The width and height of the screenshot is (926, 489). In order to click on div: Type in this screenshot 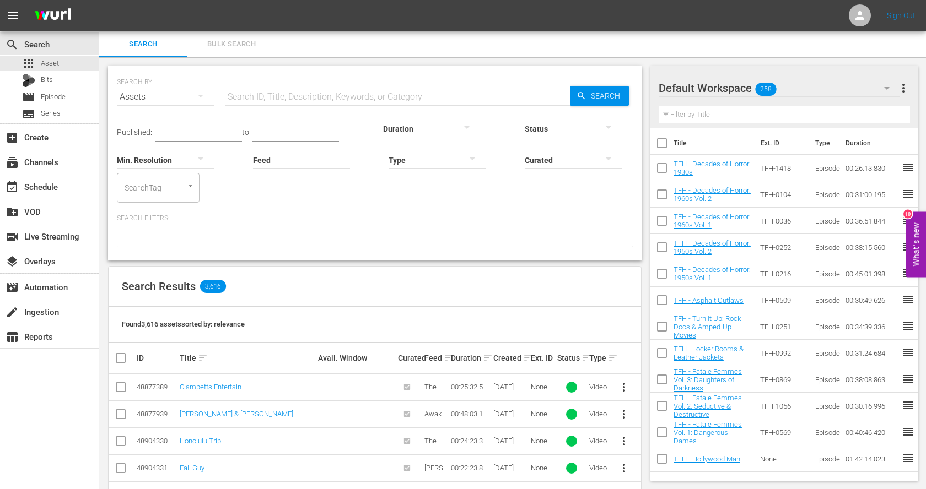, I will do `click(598, 358)`.